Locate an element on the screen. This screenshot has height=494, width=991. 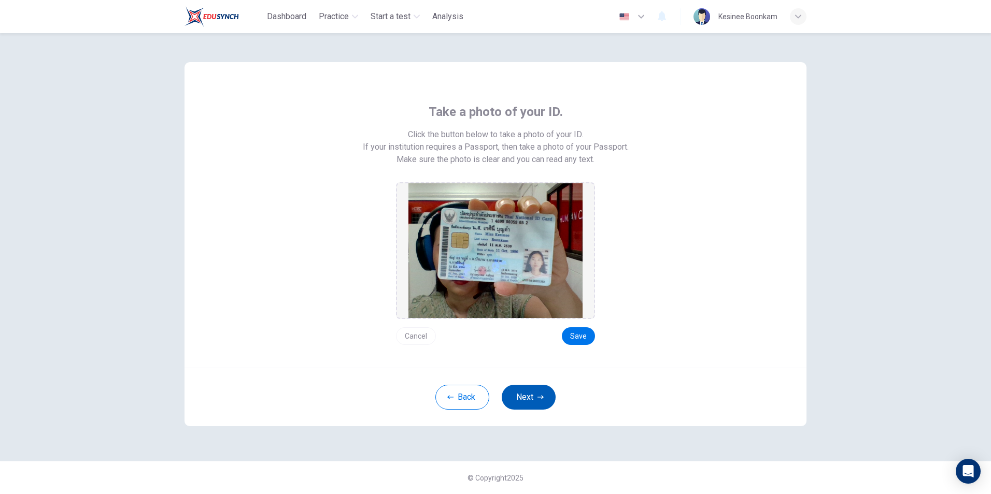
a: Train Test logo is located at coordinates (223, 17).